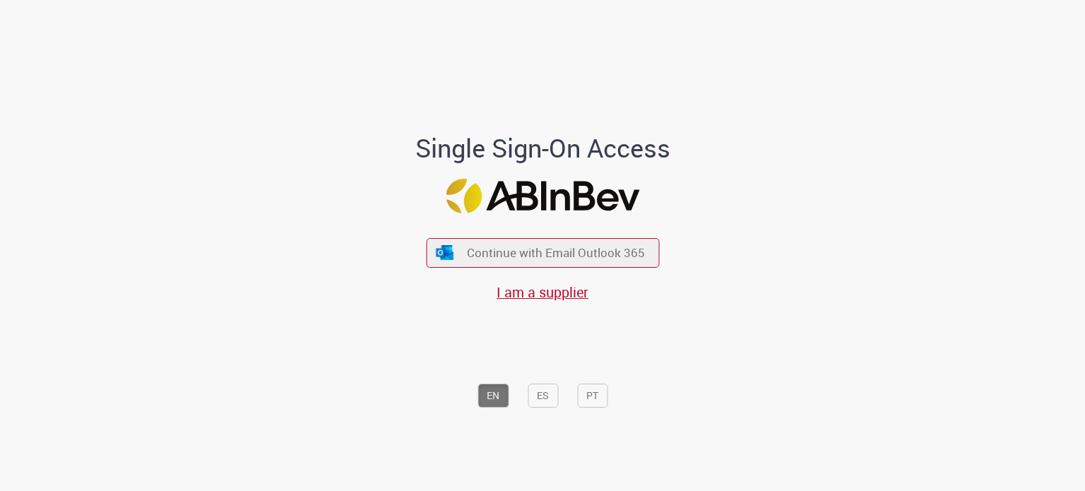 This screenshot has height=491, width=1085. I want to click on h1: Single Sign-On Access, so click(543, 148).